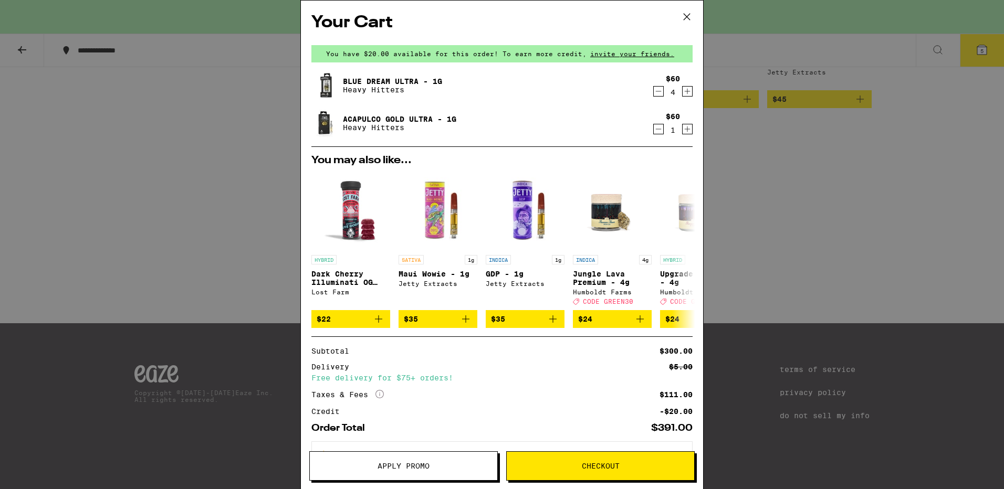  I want to click on p: Dark Cherry Illuminati OG Live Rosin Gummies, so click(351, 278).